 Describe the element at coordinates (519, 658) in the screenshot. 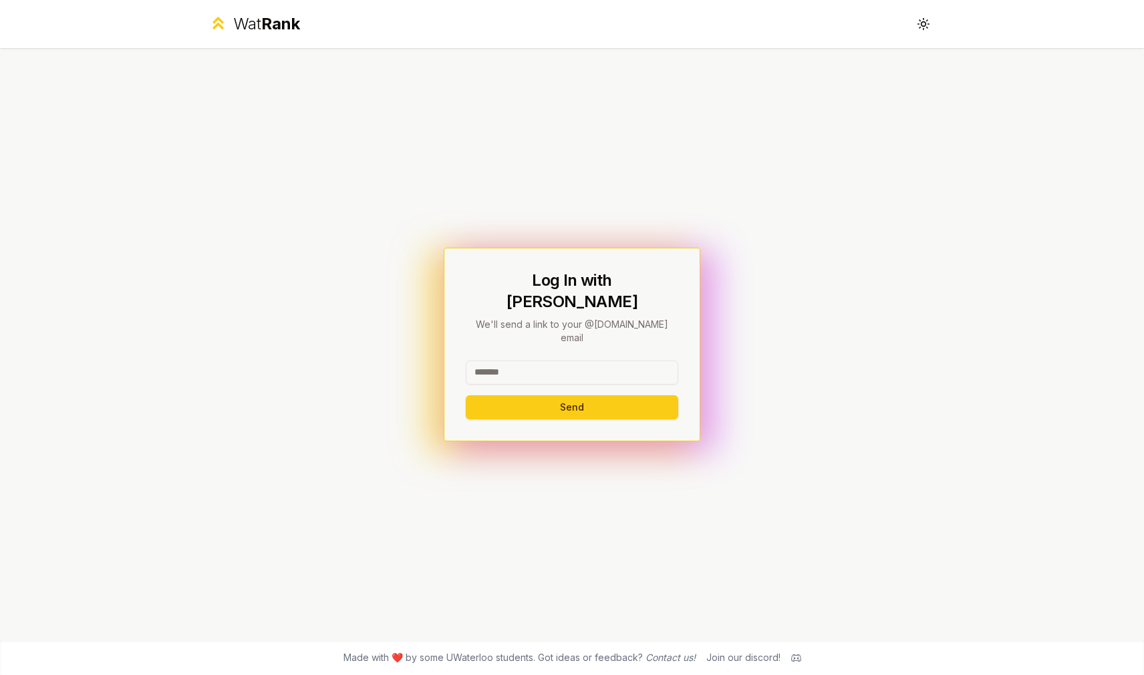

I see `span: Made with ❤️ by some UWaterloo students. Got ideas or feedback?` at that location.